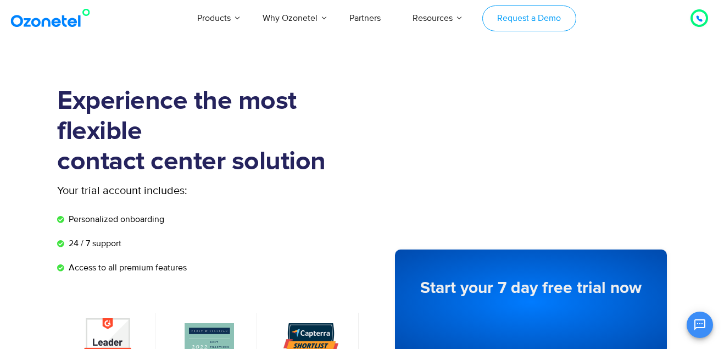  I want to click on span: Personalized onboarding, so click(115, 219).